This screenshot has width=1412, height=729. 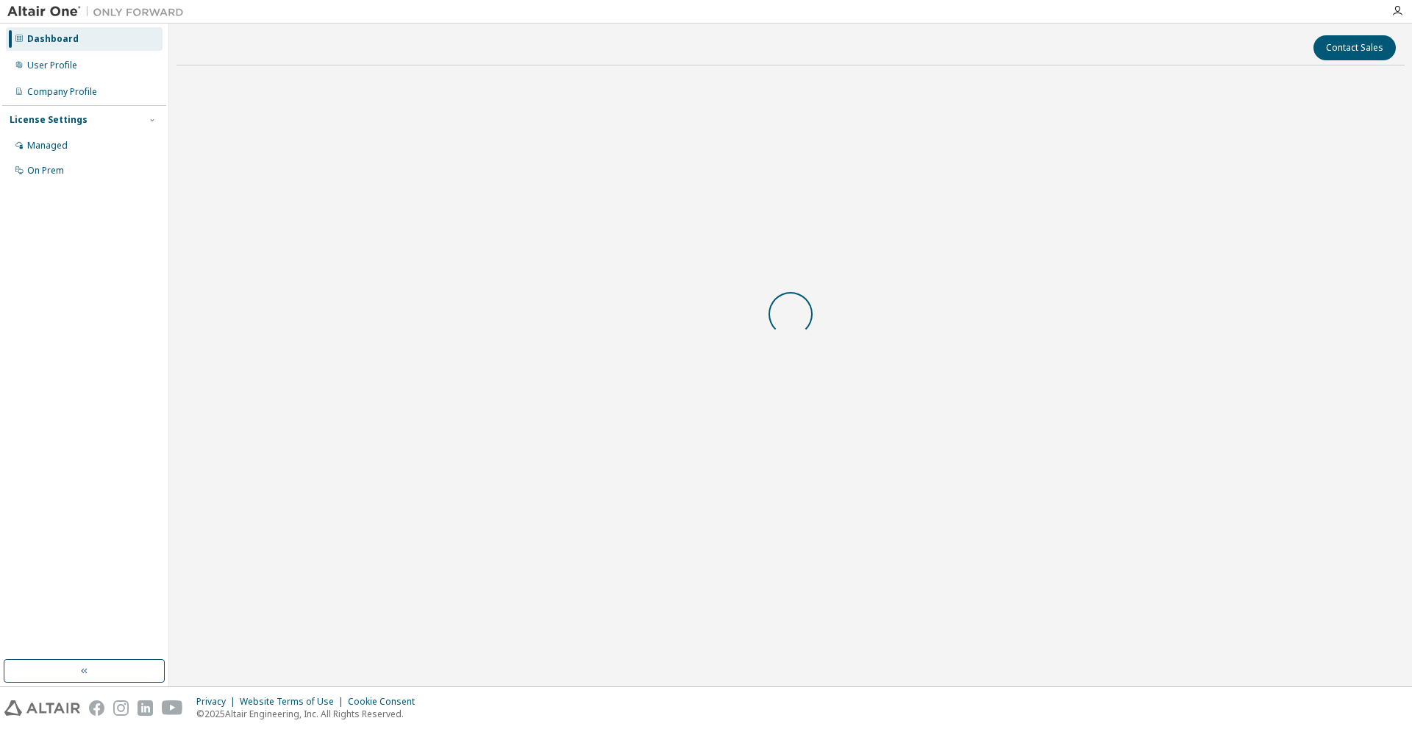 I want to click on div: License Settings, so click(x=49, y=120).